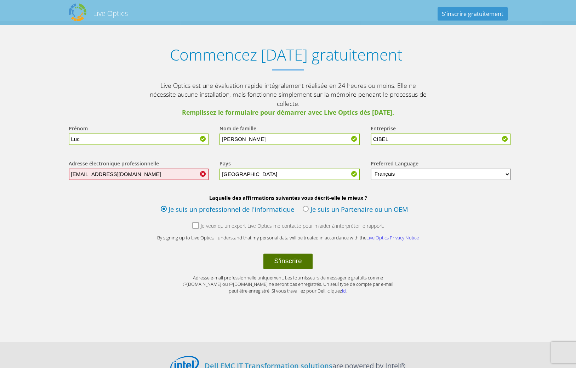 This screenshot has height=368, width=576. What do you see at coordinates (393, 238) in the screenshot?
I see `a: Live Optics Privacy Notice` at bounding box center [393, 238].